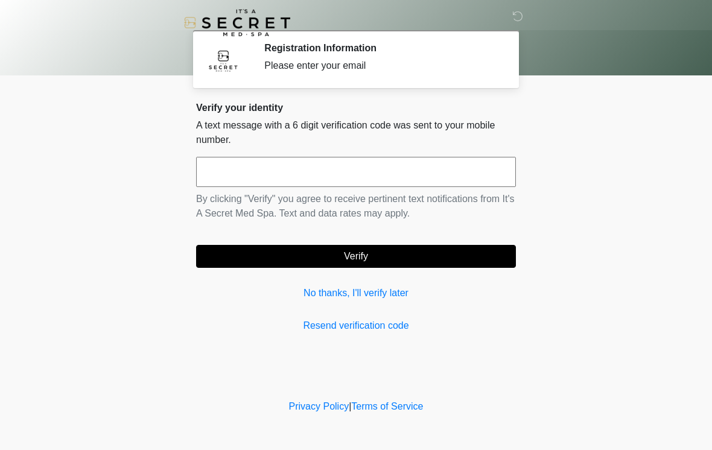 This screenshot has height=450, width=712. What do you see at coordinates (356, 326) in the screenshot?
I see `a: Resend verification code` at bounding box center [356, 326].